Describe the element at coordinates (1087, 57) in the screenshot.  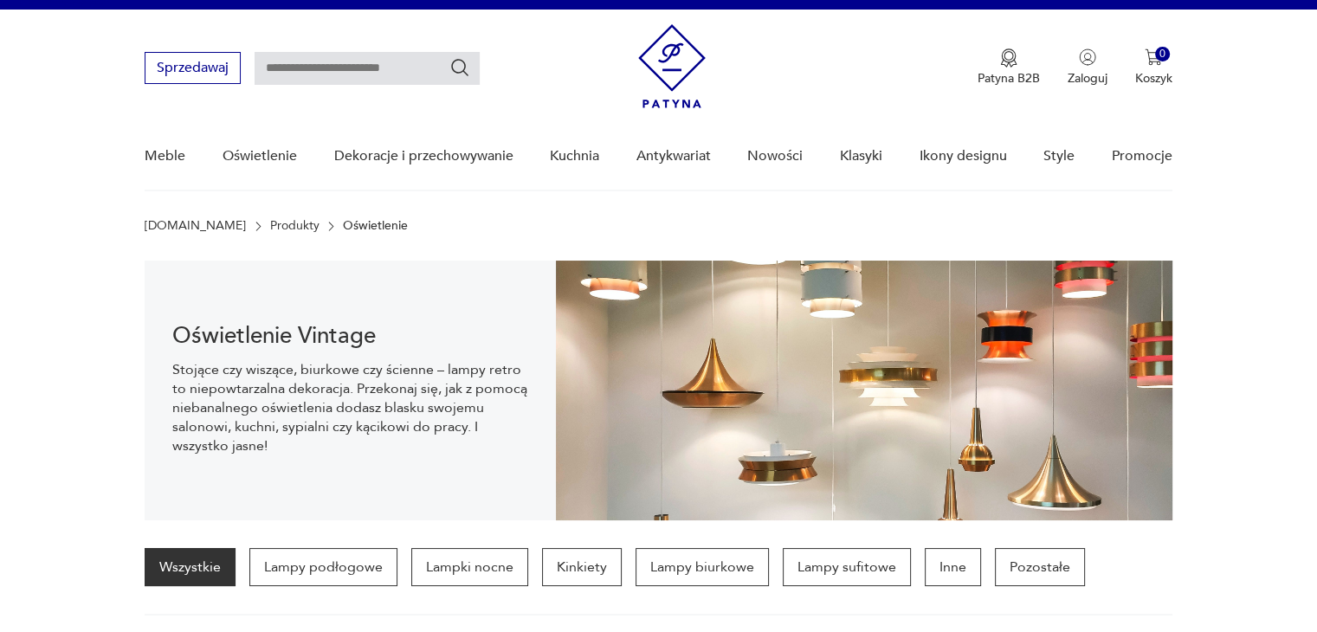
I see `img: Ikonka użytkownika` at that location.